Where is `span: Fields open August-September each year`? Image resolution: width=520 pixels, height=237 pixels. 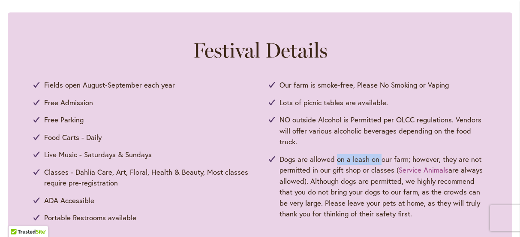 span: Fields open August-September each year is located at coordinates (109, 85).